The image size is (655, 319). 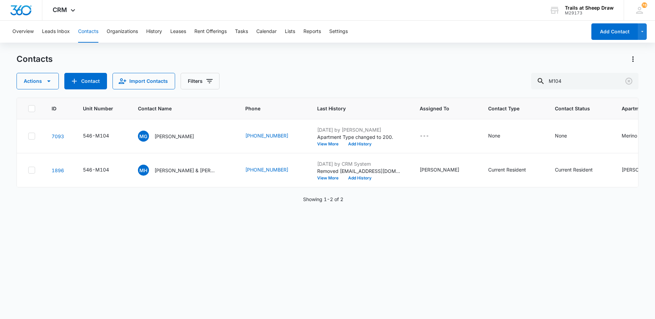 I want to click on button: Lists, so click(x=290, y=32).